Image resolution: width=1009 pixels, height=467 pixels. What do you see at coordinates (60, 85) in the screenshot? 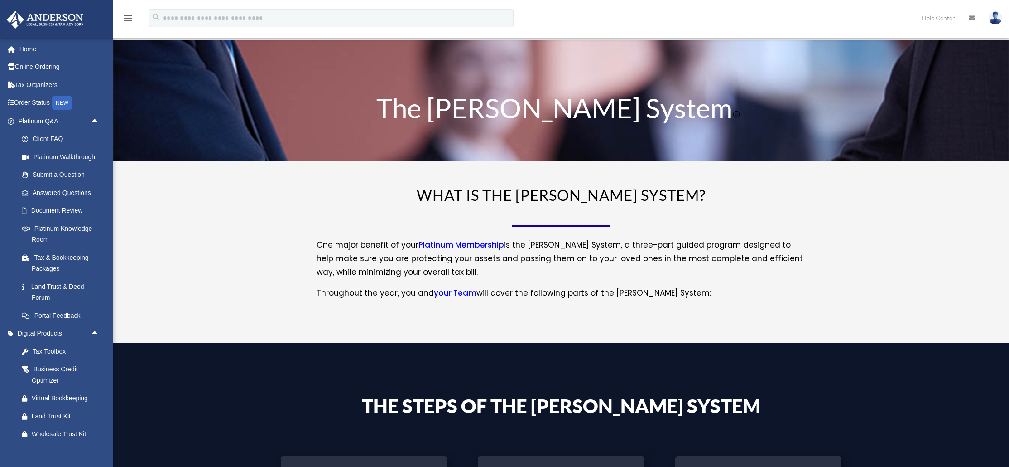
I see `a: Tax Organizers` at bounding box center [60, 85].